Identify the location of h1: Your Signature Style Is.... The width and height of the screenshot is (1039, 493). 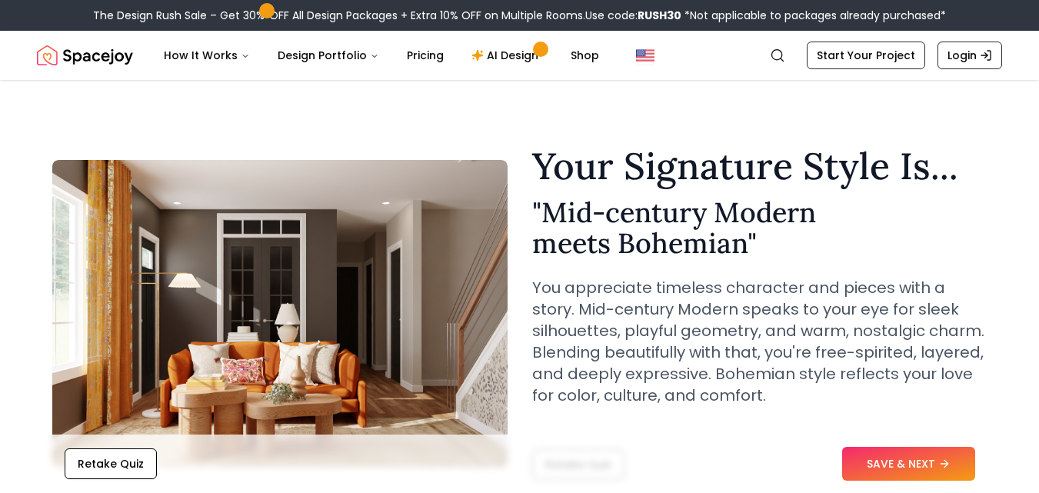
(760, 166).